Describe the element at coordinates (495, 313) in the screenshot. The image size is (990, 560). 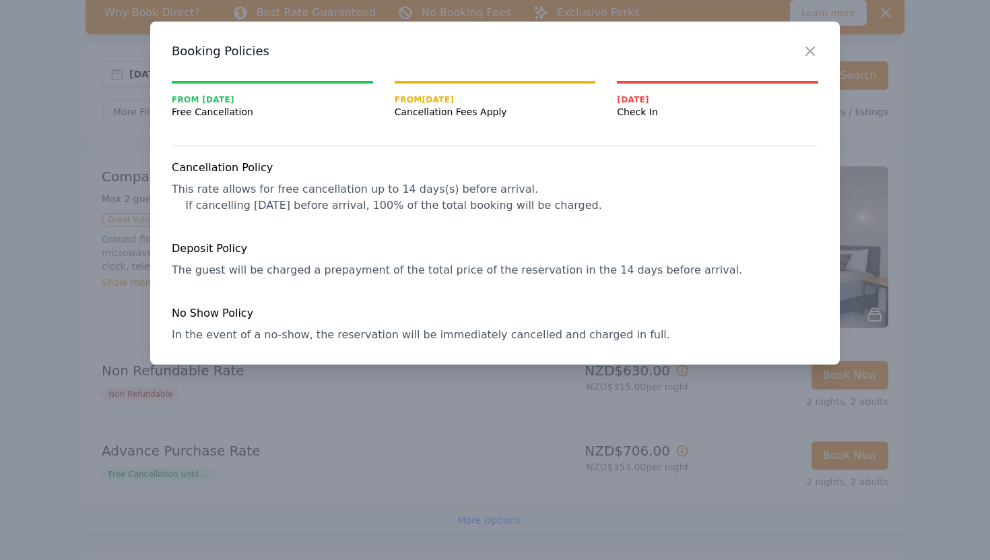
I see `h4: No Show Policy` at that location.